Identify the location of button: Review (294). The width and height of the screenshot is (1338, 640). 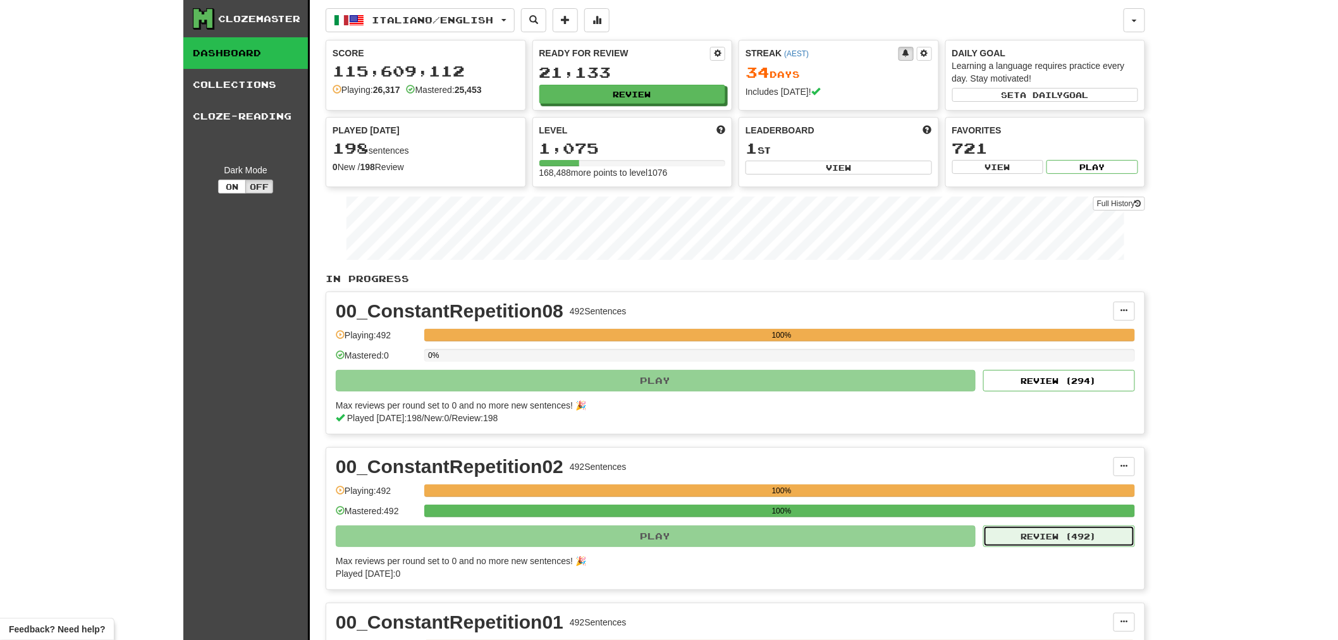
(1059, 381).